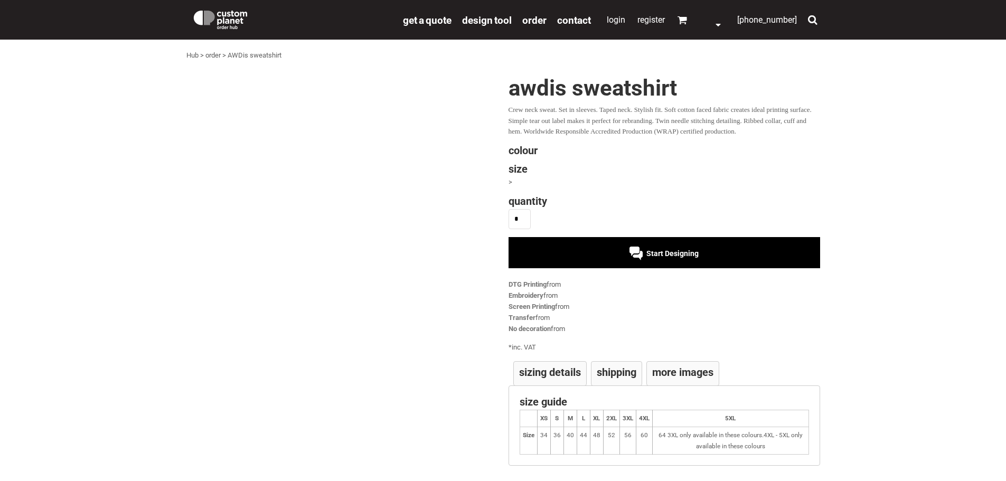 The width and height of the screenshot is (1006, 481). What do you see at coordinates (543, 440) in the screenshot?
I see `td: 34` at bounding box center [543, 440].